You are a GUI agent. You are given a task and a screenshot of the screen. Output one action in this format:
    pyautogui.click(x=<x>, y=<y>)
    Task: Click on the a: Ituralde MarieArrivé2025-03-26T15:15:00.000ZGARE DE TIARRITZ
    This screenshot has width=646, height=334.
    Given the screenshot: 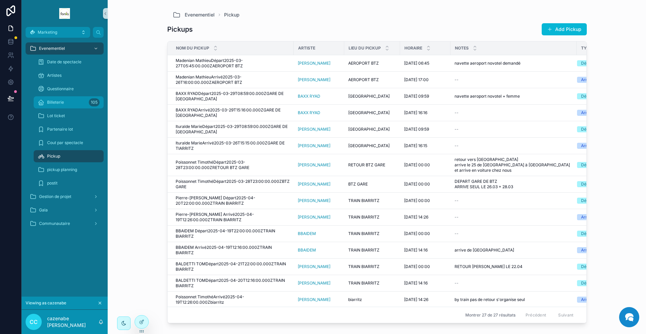 What is the action you would take?
    pyautogui.click(x=232, y=146)
    